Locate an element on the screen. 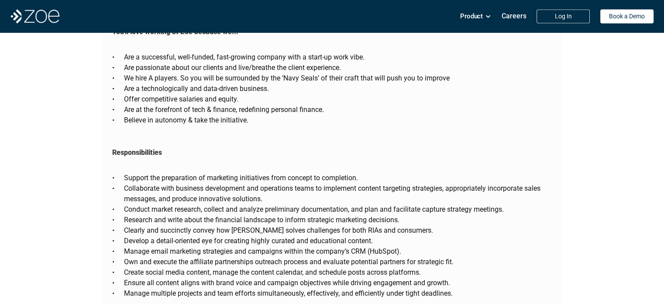 The height and width of the screenshot is (304, 664). p: Ensure all content aligns with brand voice and campaign objectives while driving engagement and g... is located at coordinates (338, 283).